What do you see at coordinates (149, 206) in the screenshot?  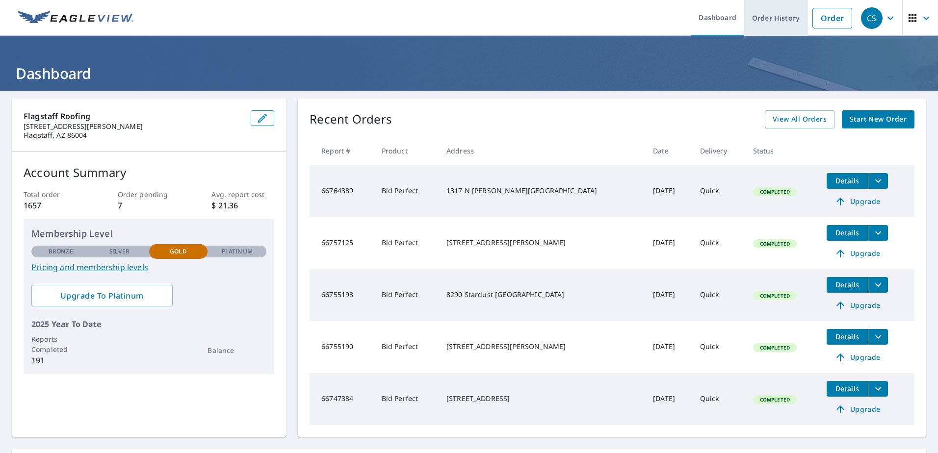 I see `p: 7` at bounding box center [149, 206].